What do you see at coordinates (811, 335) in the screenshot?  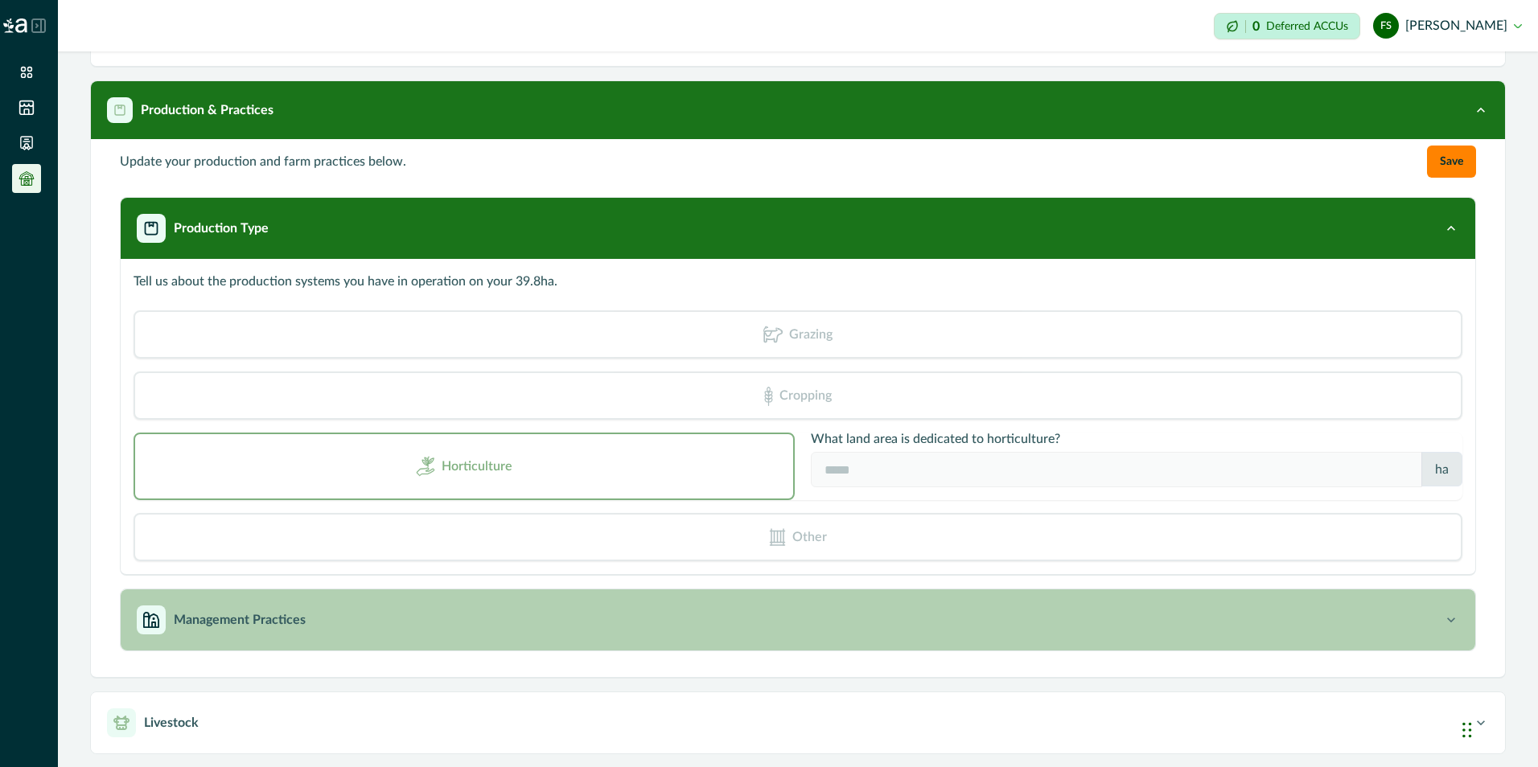 I see `p: Grazing` at bounding box center [811, 335].